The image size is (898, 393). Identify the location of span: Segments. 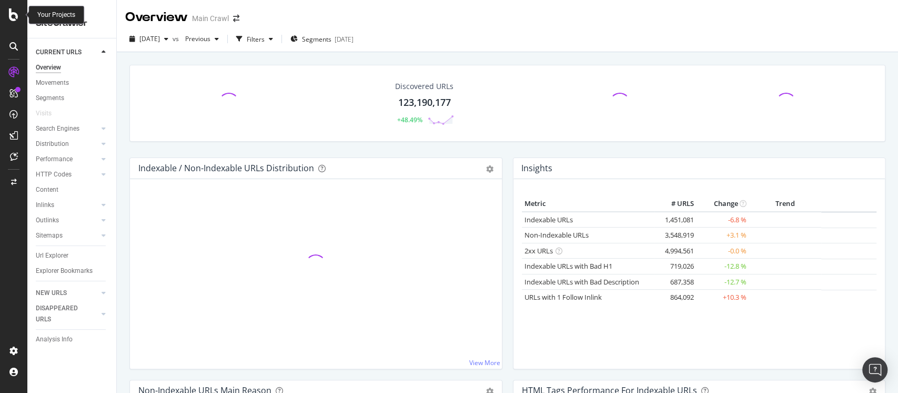
(317, 39).